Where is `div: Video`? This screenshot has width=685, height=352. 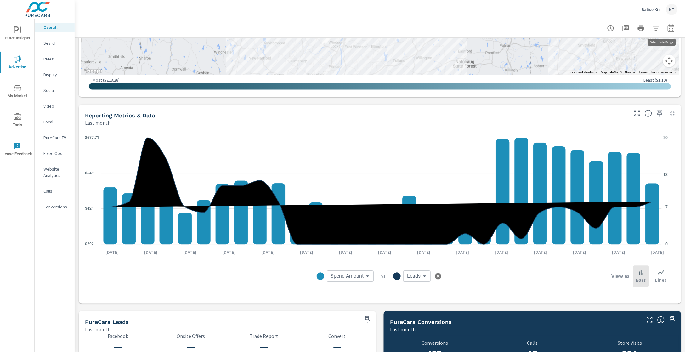 div: Video is located at coordinates (54, 106).